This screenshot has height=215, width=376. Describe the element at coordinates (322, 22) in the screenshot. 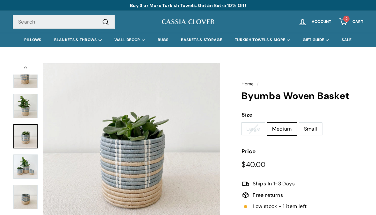

I see `span: Account` at that location.